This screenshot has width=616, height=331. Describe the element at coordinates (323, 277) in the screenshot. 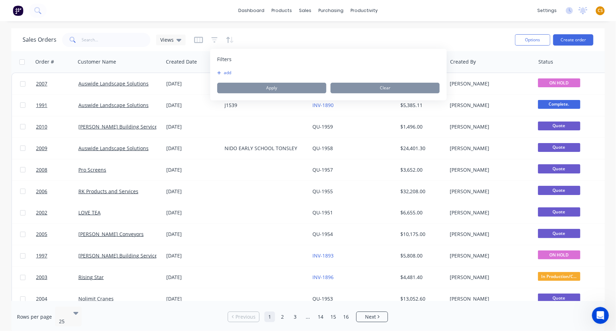

I see `a: INV-1896` at that location.